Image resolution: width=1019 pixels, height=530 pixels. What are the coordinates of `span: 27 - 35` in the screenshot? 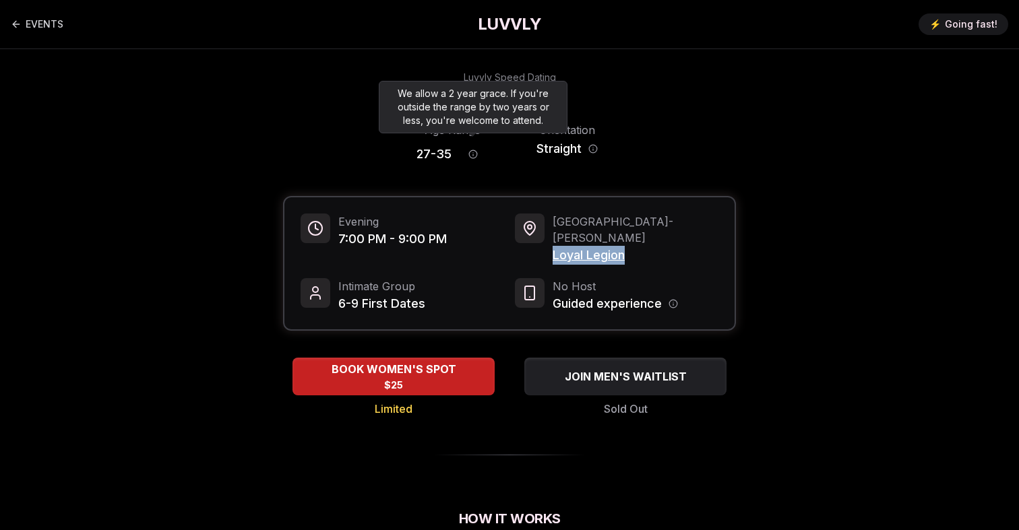 It's located at (434, 154).